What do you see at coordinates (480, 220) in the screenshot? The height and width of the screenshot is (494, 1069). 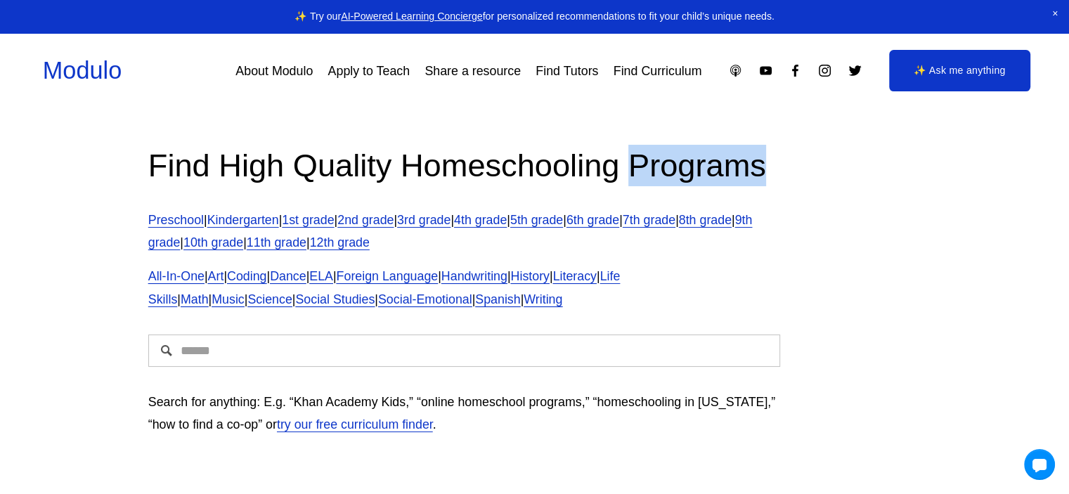 I see `a: 4th grade` at bounding box center [480, 220].